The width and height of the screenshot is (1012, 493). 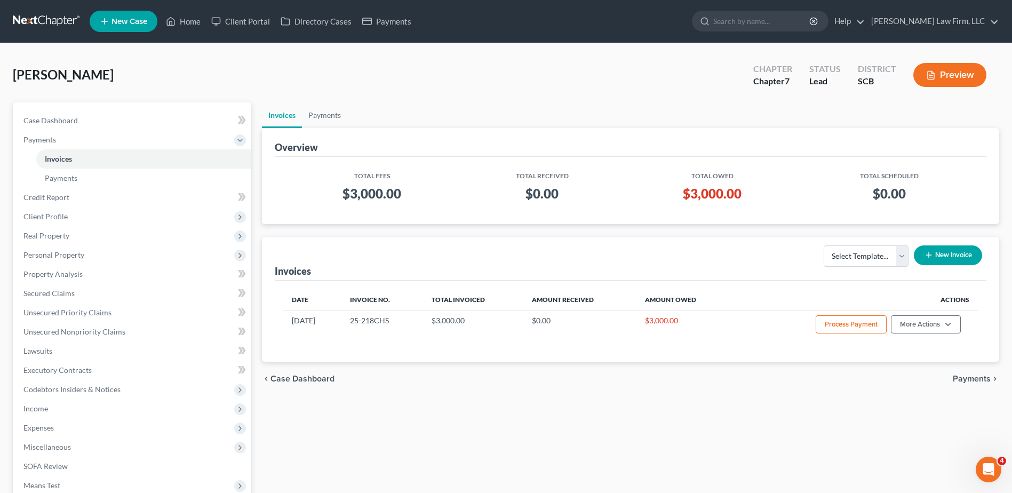 I want to click on i: chevron_right, so click(x=995, y=379).